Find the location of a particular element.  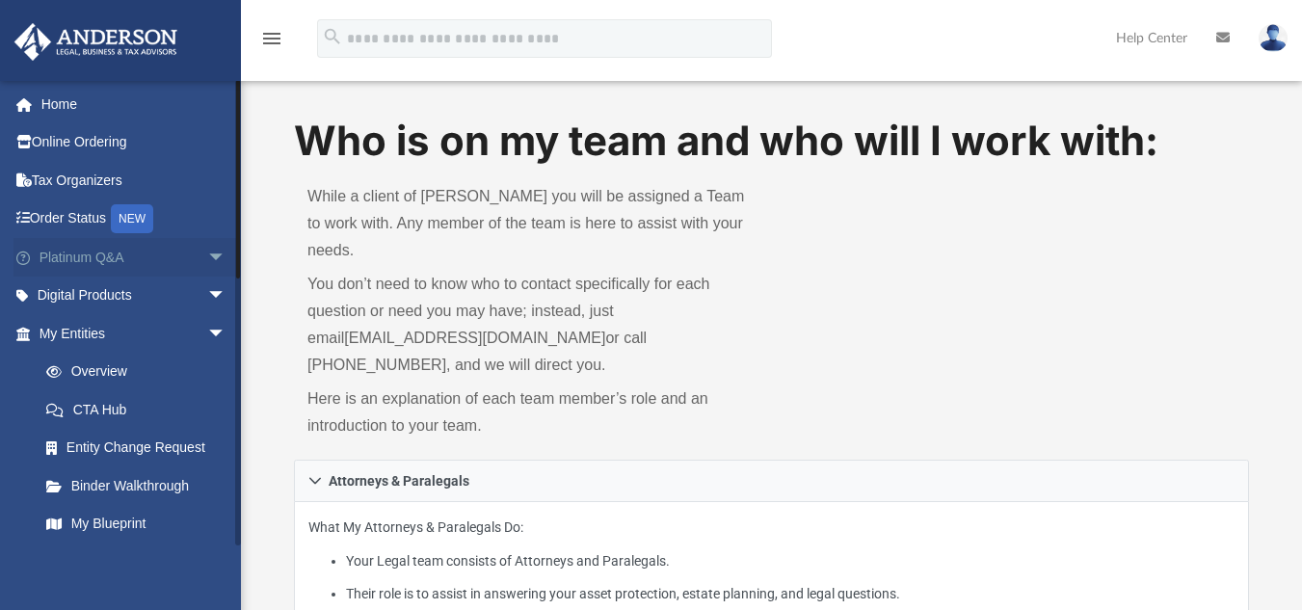

h1: Who is on my team and who will I work with: is located at coordinates (771, 141).